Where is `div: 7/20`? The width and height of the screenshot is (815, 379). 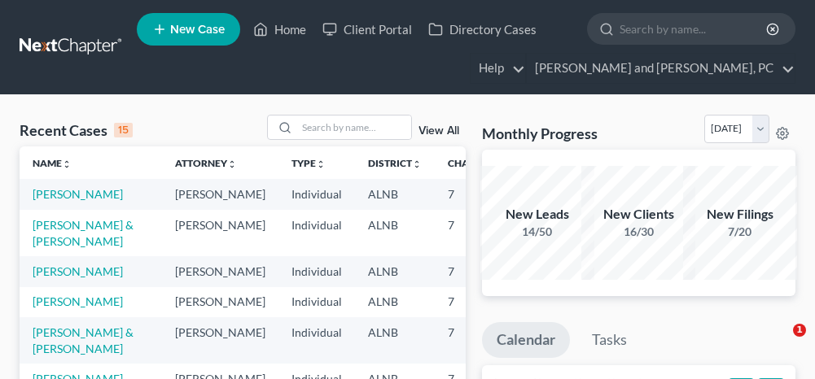
div: 7/20 is located at coordinates (740, 232).